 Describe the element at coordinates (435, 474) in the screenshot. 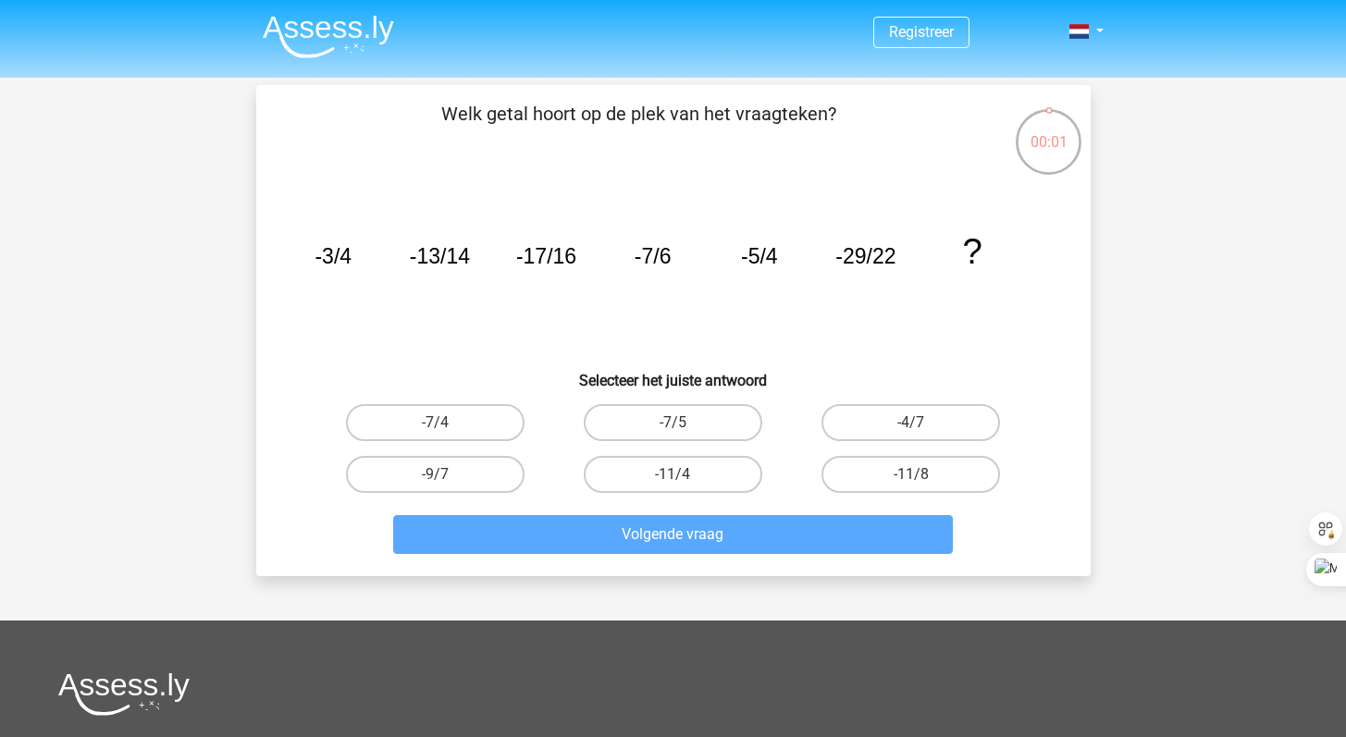

I see `label: -9/7` at that location.